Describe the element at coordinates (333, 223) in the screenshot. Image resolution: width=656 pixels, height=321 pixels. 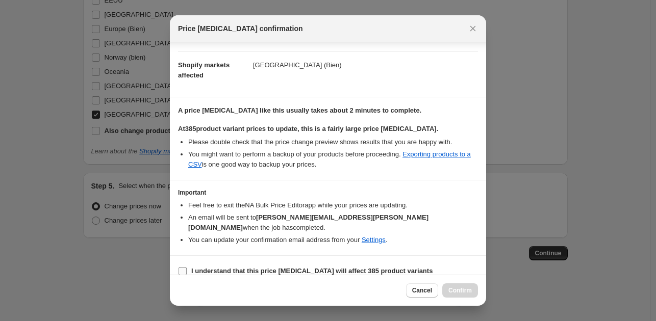
I see `li: An email will be sent to when the job has completed .` at that location.